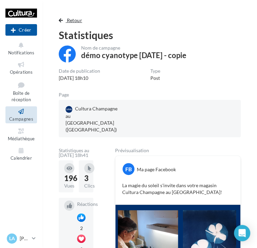 The height and width of the screenshot is (248, 257). What do you see at coordinates (67, 95) in the screenshot?
I see `div: Page` at bounding box center [67, 95].